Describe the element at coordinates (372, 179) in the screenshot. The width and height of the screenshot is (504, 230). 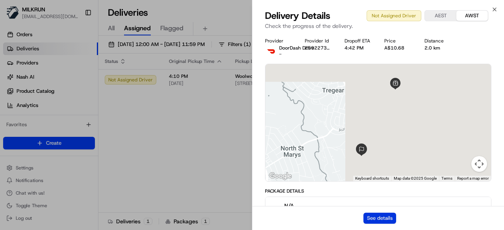
I see `button: Keyboard shortcuts` at that location.